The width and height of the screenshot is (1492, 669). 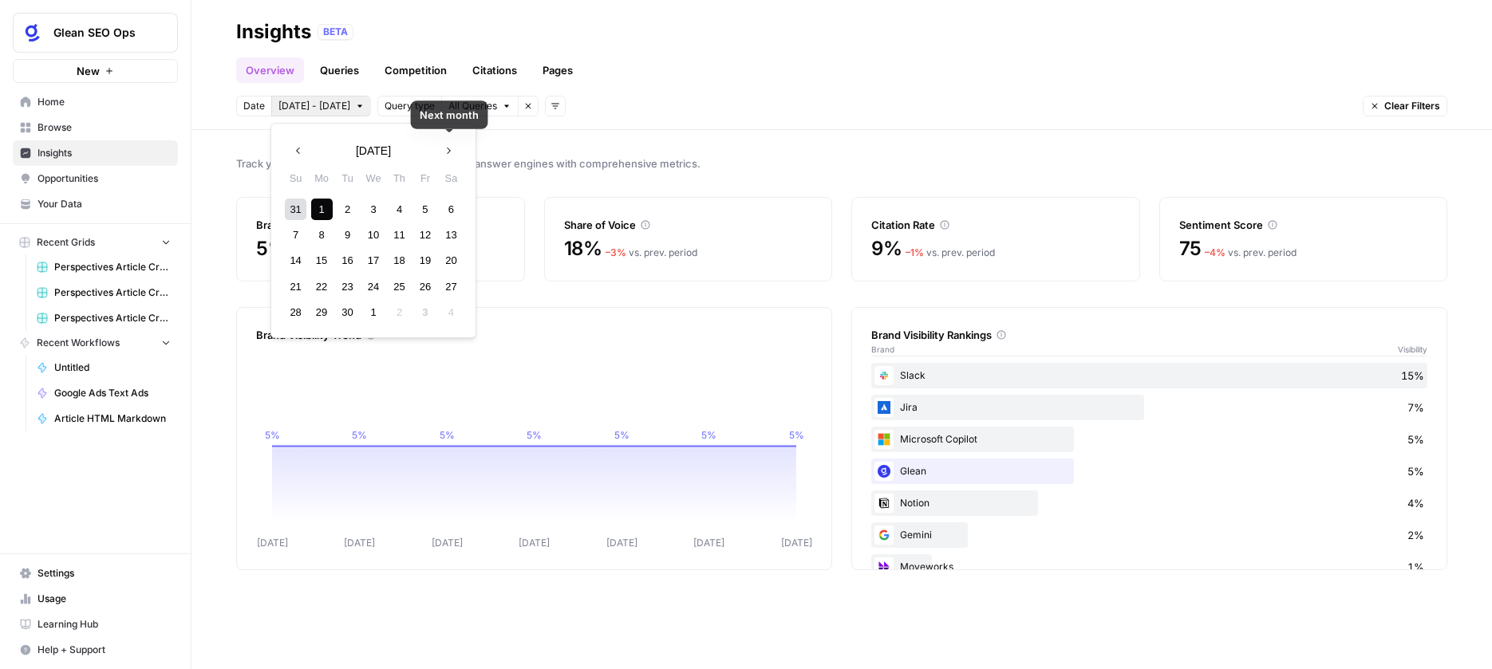 I want to click on div: Gemini, so click(x=1149, y=535).